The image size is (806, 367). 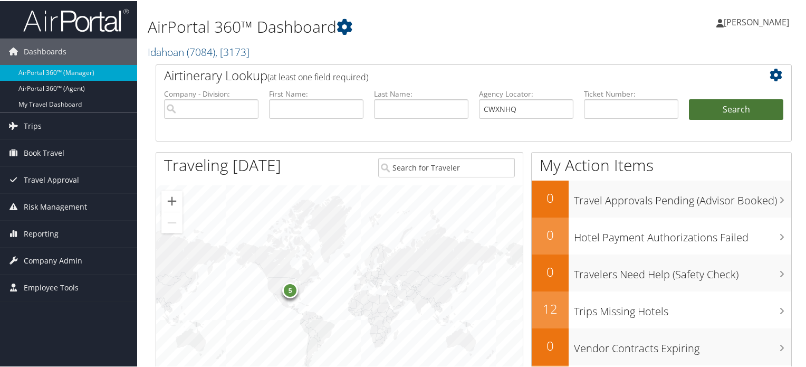 I want to click on label: Last Name:, so click(x=421, y=93).